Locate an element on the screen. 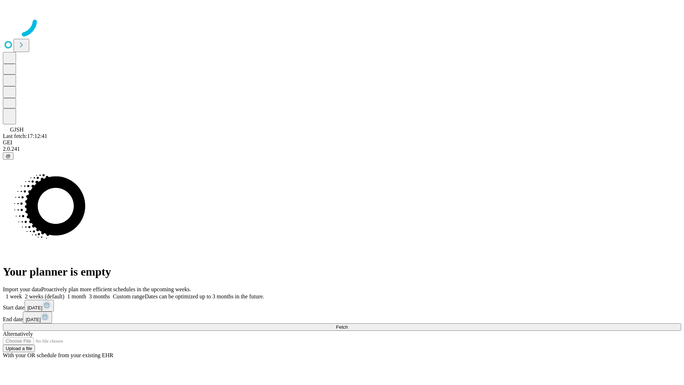  span: Dates can be optimized up to 3 months in the future. is located at coordinates (204, 296).